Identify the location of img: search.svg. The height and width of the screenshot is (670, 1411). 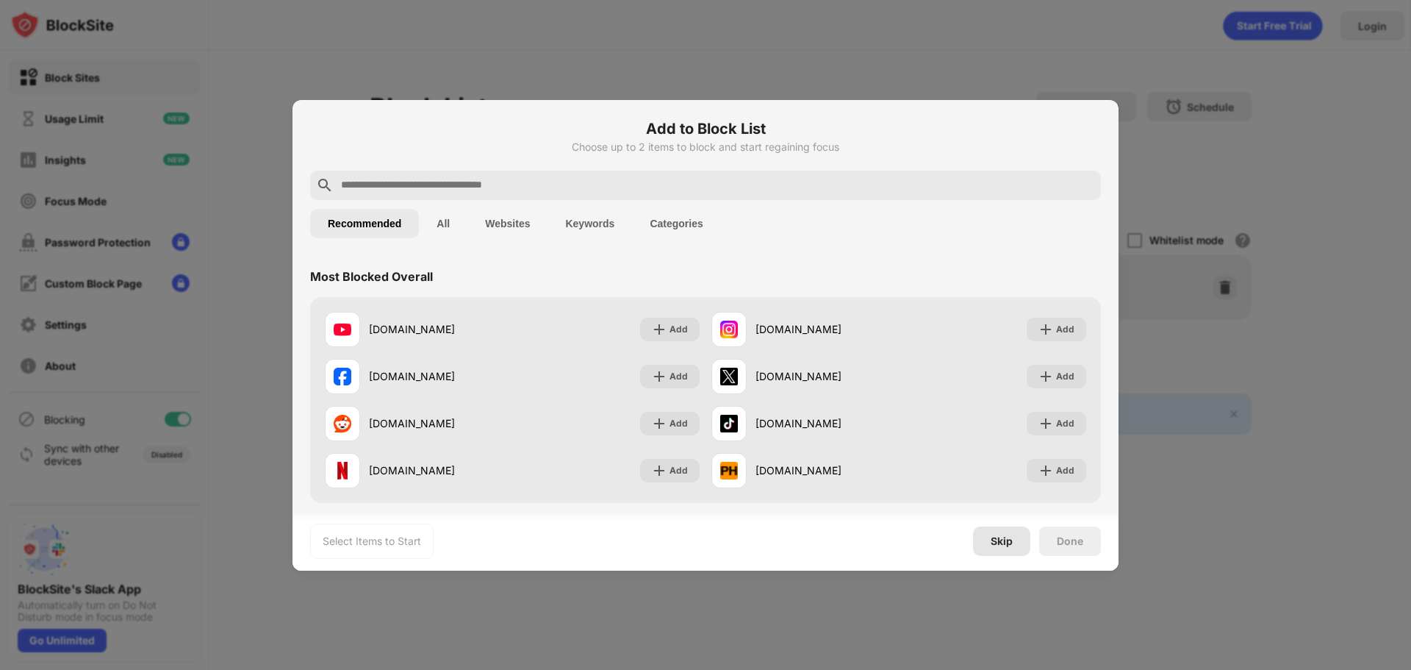
(325, 185).